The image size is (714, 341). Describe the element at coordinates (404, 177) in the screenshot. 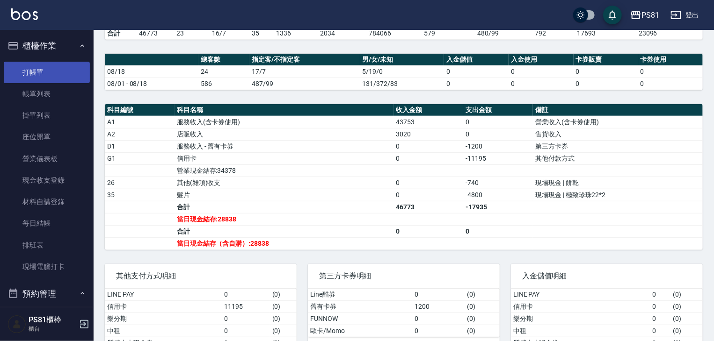

I see `table: a dense table` at that location.